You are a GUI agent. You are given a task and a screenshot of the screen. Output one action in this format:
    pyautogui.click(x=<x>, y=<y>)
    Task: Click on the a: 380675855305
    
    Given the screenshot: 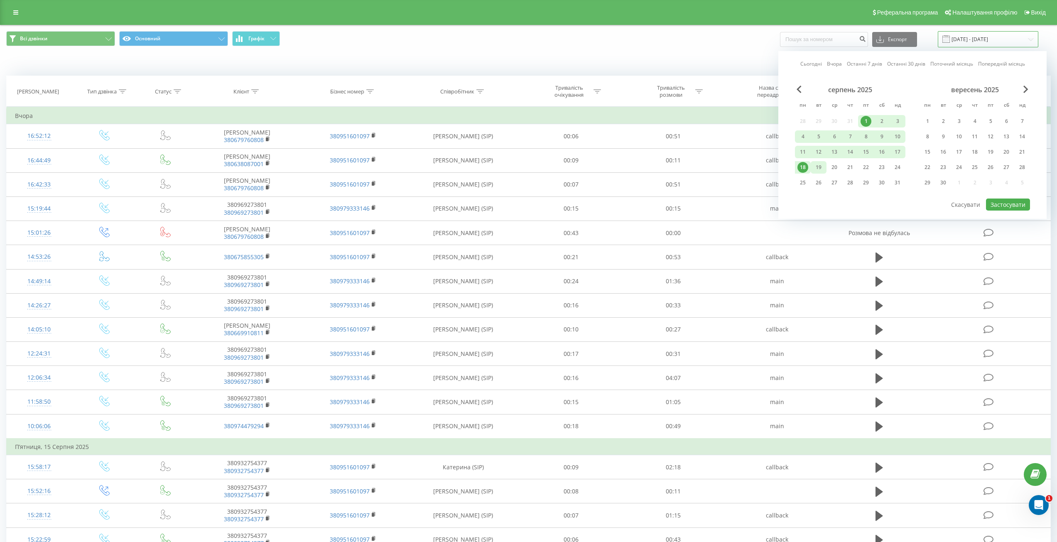 What is the action you would take?
    pyautogui.click(x=244, y=257)
    